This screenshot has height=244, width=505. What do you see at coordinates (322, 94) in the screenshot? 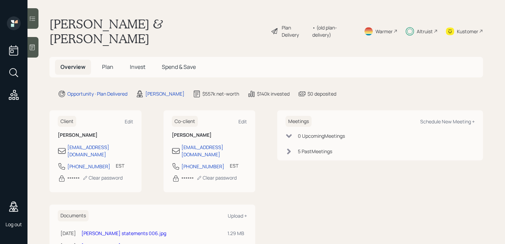
I see `div: $0 deposited` at bounding box center [322, 94].